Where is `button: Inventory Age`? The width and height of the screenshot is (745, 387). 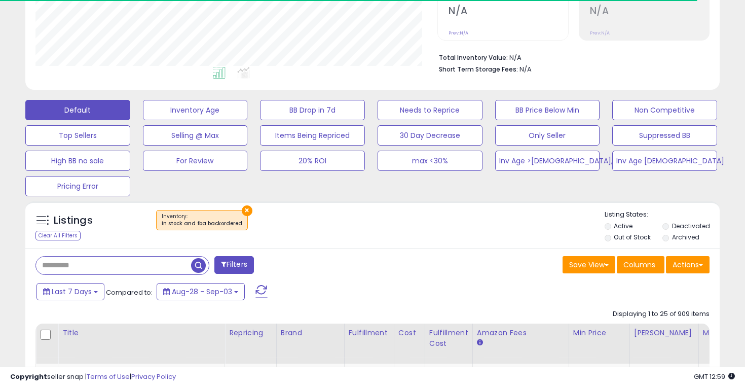 button: Inventory Age is located at coordinates (195, 110).